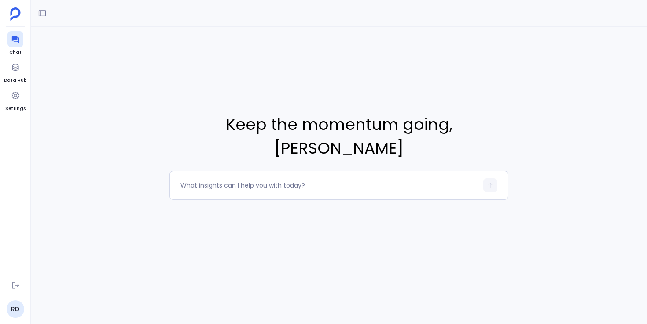  What do you see at coordinates (15, 14) in the screenshot?
I see `img: petavue logo` at bounding box center [15, 14].